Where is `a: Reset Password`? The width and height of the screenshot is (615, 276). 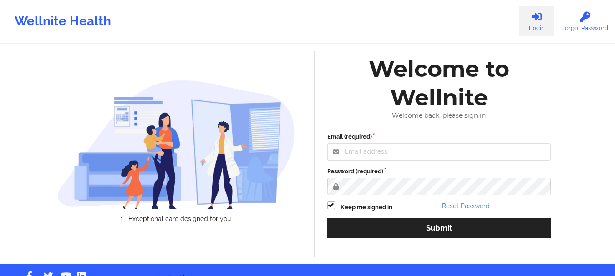 a: Reset Password is located at coordinates (465, 206).